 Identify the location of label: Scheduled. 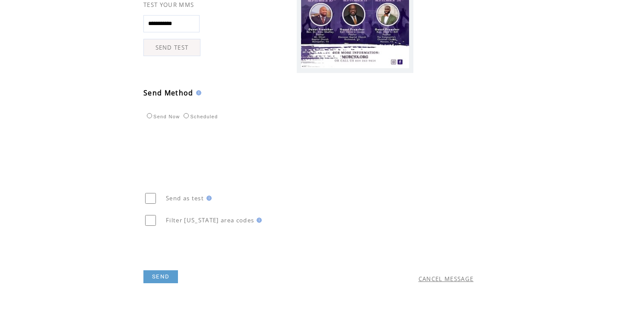
(200, 117).